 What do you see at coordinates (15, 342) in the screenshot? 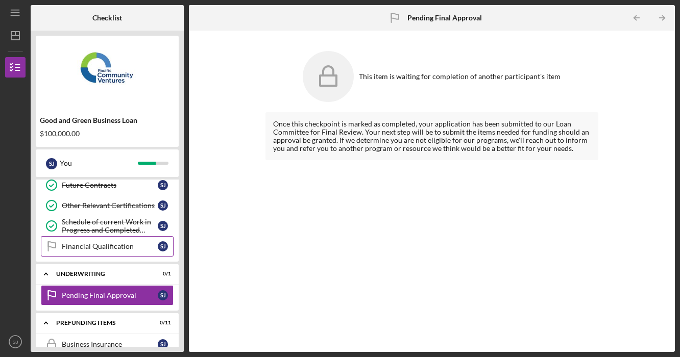
I see `button: SJ` at bounding box center [15, 342].